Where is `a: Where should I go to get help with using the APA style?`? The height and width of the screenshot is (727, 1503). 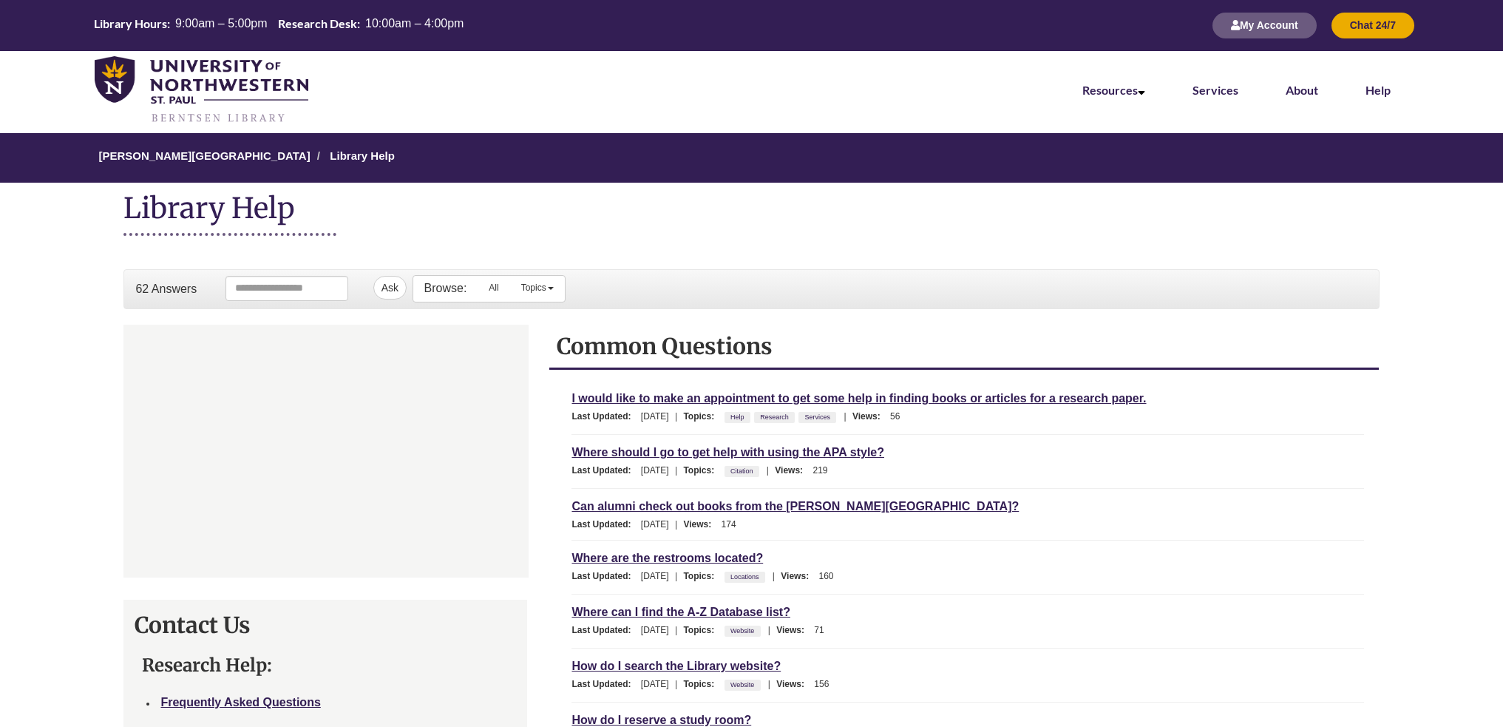 a: Where should I go to get help with using the APA style? is located at coordinates (727, 452).